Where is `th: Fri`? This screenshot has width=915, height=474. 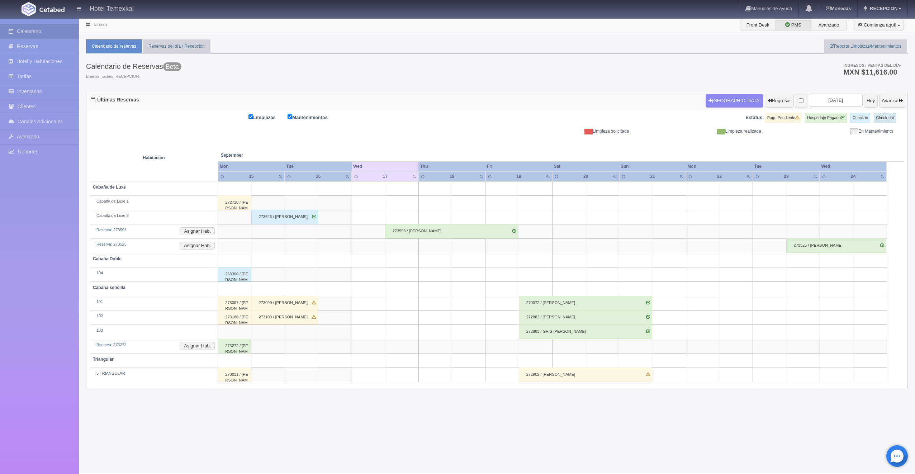
th: Fri is located at coordinates (519, 166).